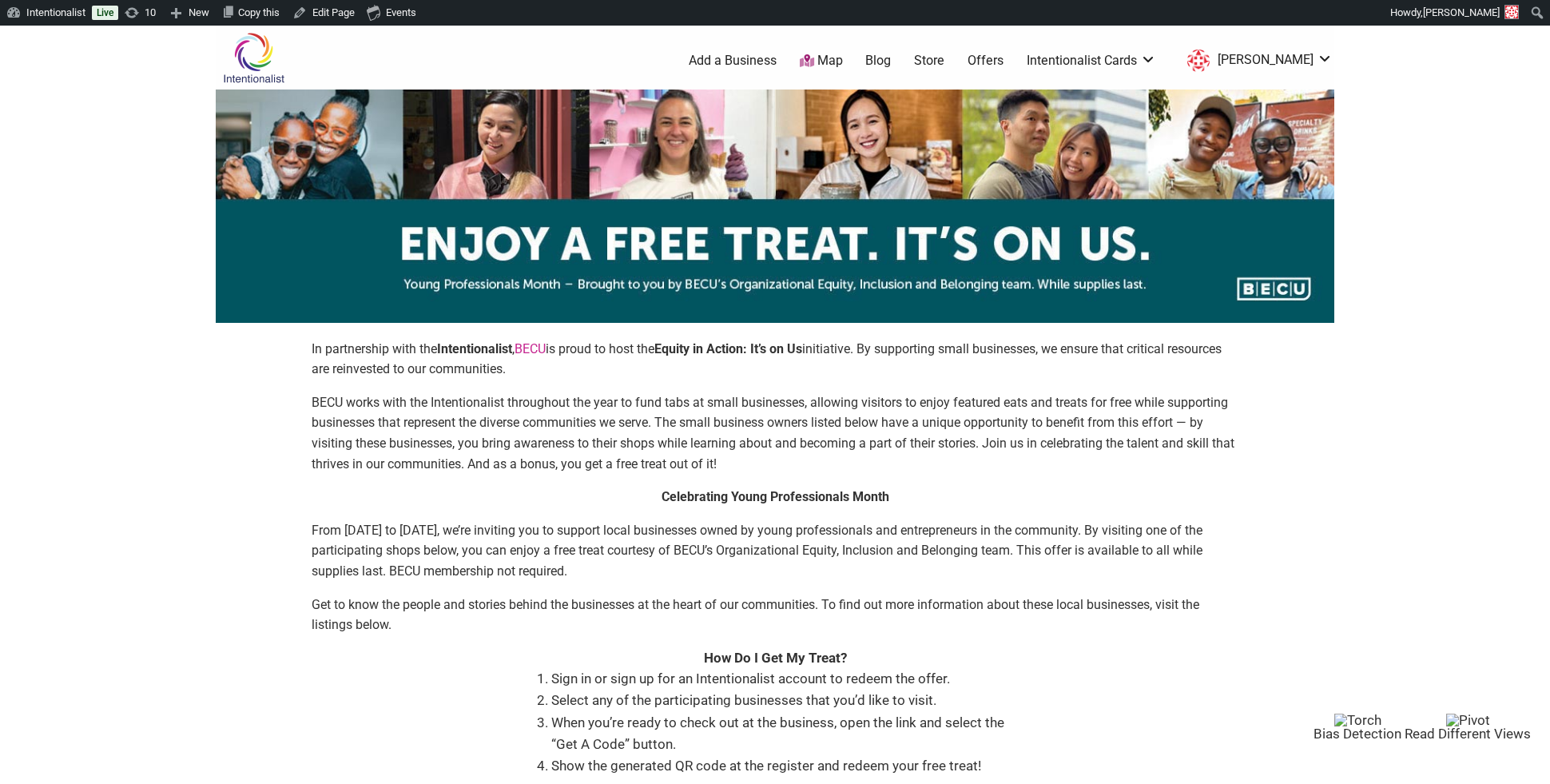 This screenshot has width=1550, height=784. I want to click on p: Get to know the people and stories behind the businesses at the heart of our communities. To find..., so click(775, 614).